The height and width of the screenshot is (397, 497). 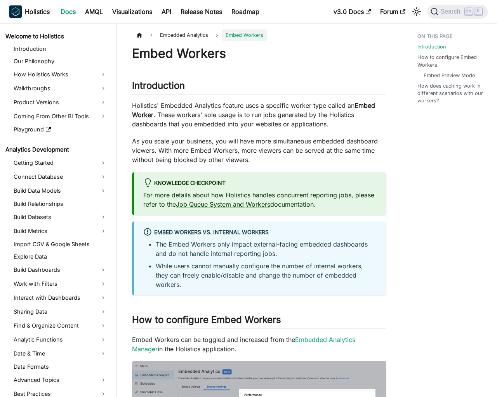 I want to click on button: Switch between dark and light mode (currently light mode), so click(x=416, y=12).